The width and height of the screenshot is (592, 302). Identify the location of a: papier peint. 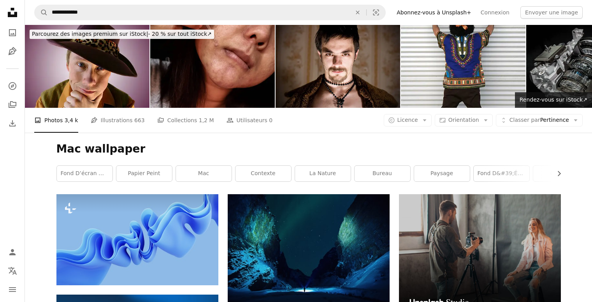
(144, 174).